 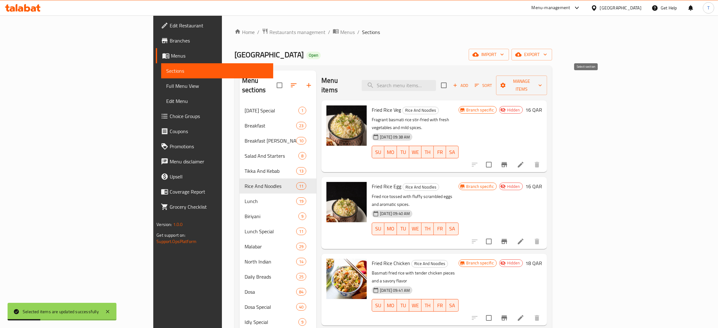 What do you see at coordinates (217, 86) in the screenshot?
I see `a: Full Menu View` at bounding box center [217, 86].